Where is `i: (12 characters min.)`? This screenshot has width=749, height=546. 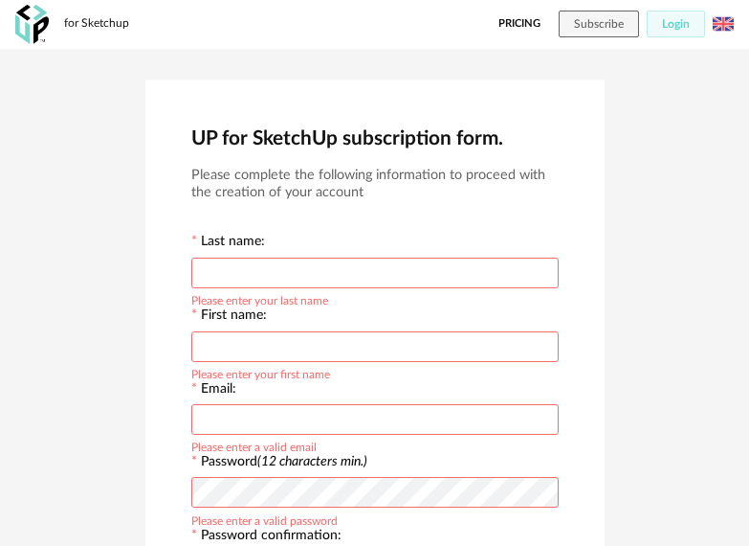
i: (12 characters min.) is located at coordinates (312, 461).